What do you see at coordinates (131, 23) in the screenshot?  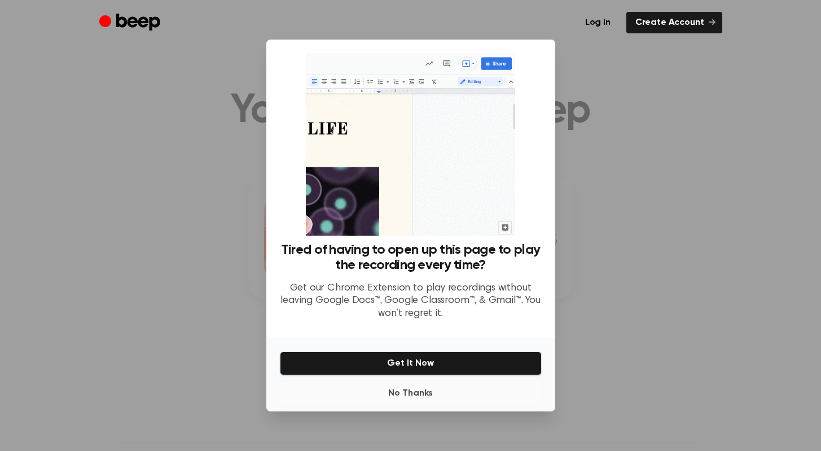 I see `a: Beep` at bounding box center [131, 23].